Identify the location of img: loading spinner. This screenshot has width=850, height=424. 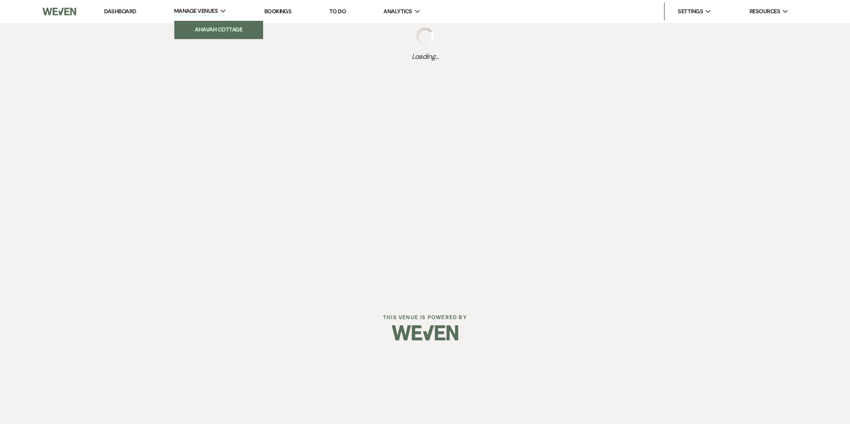
(425, 36).